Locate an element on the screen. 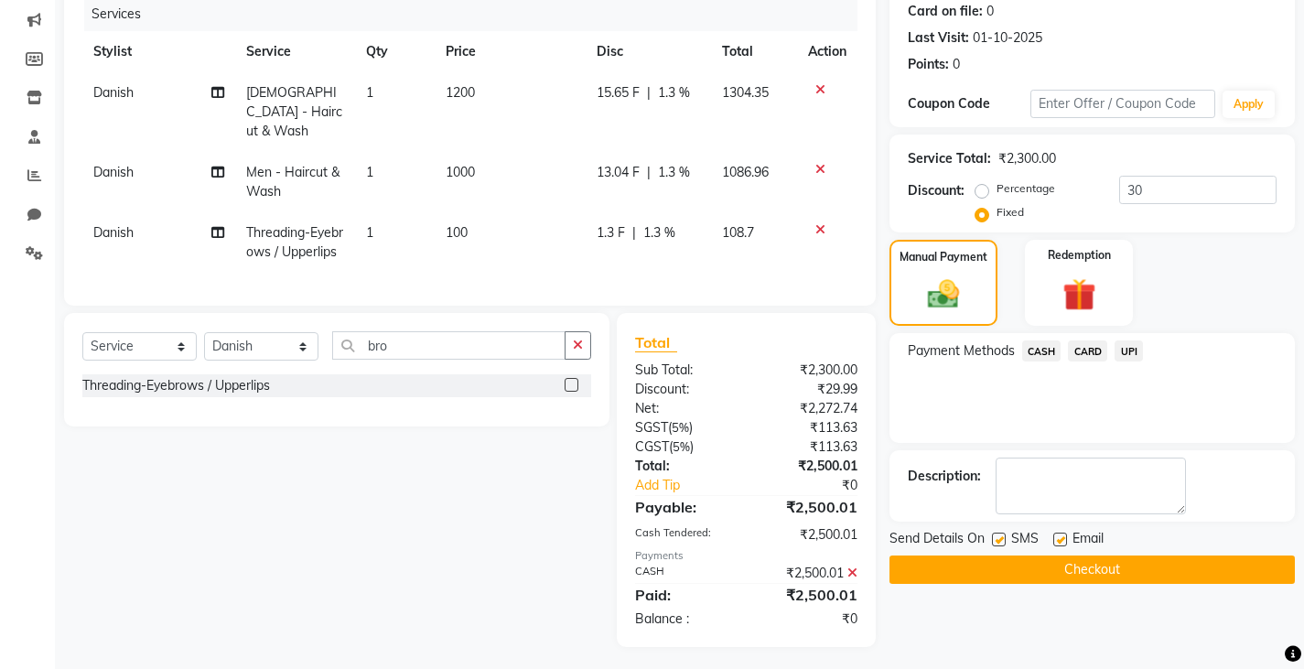 This screenshot has height=669, width=1304. div: Net: is located at coordinates (684, 408).